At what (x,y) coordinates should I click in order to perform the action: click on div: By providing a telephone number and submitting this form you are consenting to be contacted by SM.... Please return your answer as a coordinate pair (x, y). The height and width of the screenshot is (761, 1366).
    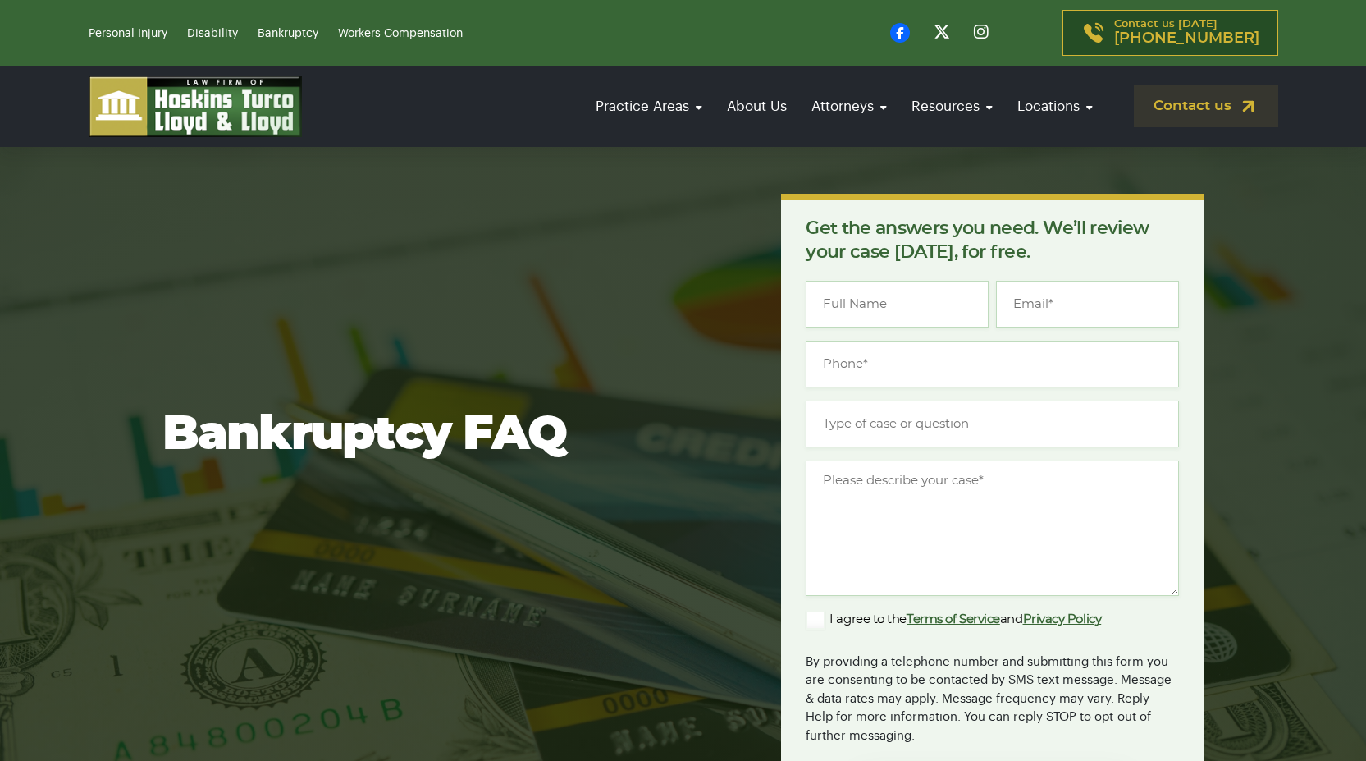
    Looking at the image, I should click on (992, 694).